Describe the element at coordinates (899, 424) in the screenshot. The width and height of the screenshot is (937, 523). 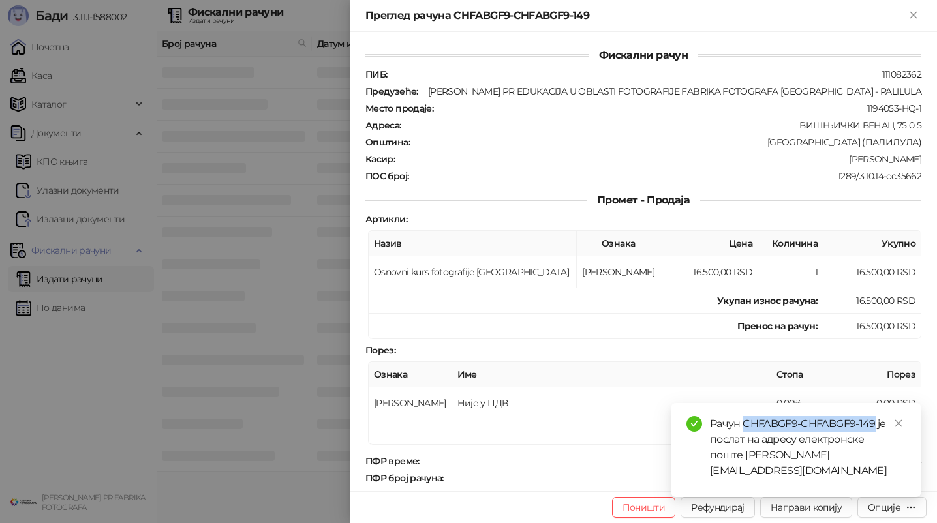
I see `span: close` at that location.